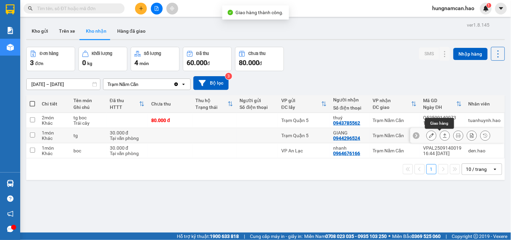  Describe the element at coordinates (88, 135) in the screenshot. I see `div: tg` at that location.